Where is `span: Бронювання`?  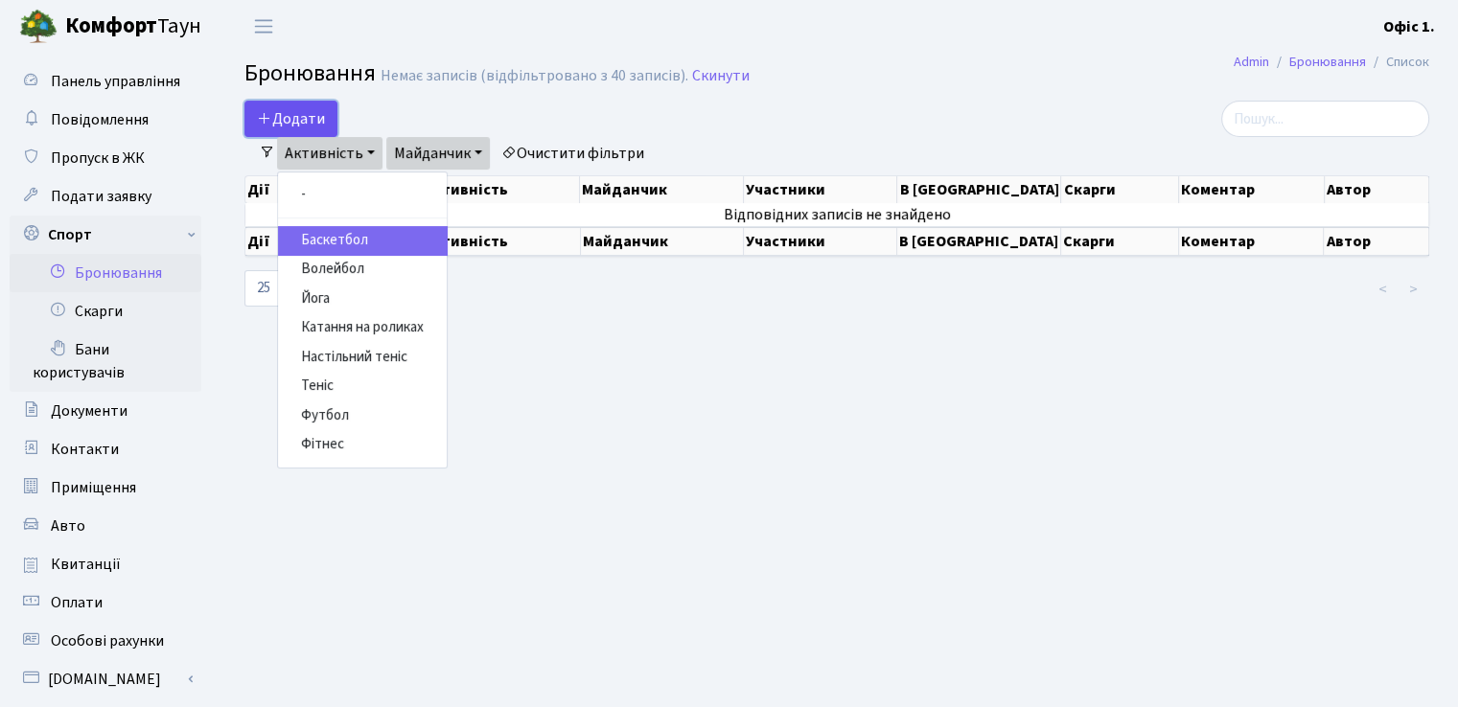 span: Бронювання is located at coordinates (310, 73).